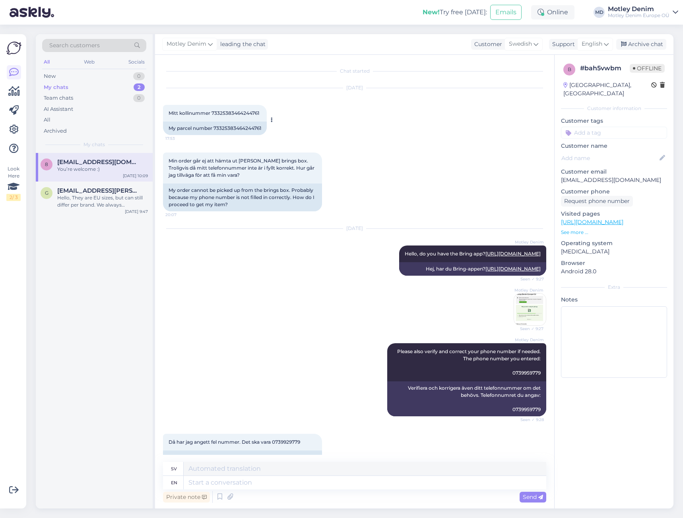 This screenshot has height=518, width=683. I want to click on div: Customer information, so click(613, 108).